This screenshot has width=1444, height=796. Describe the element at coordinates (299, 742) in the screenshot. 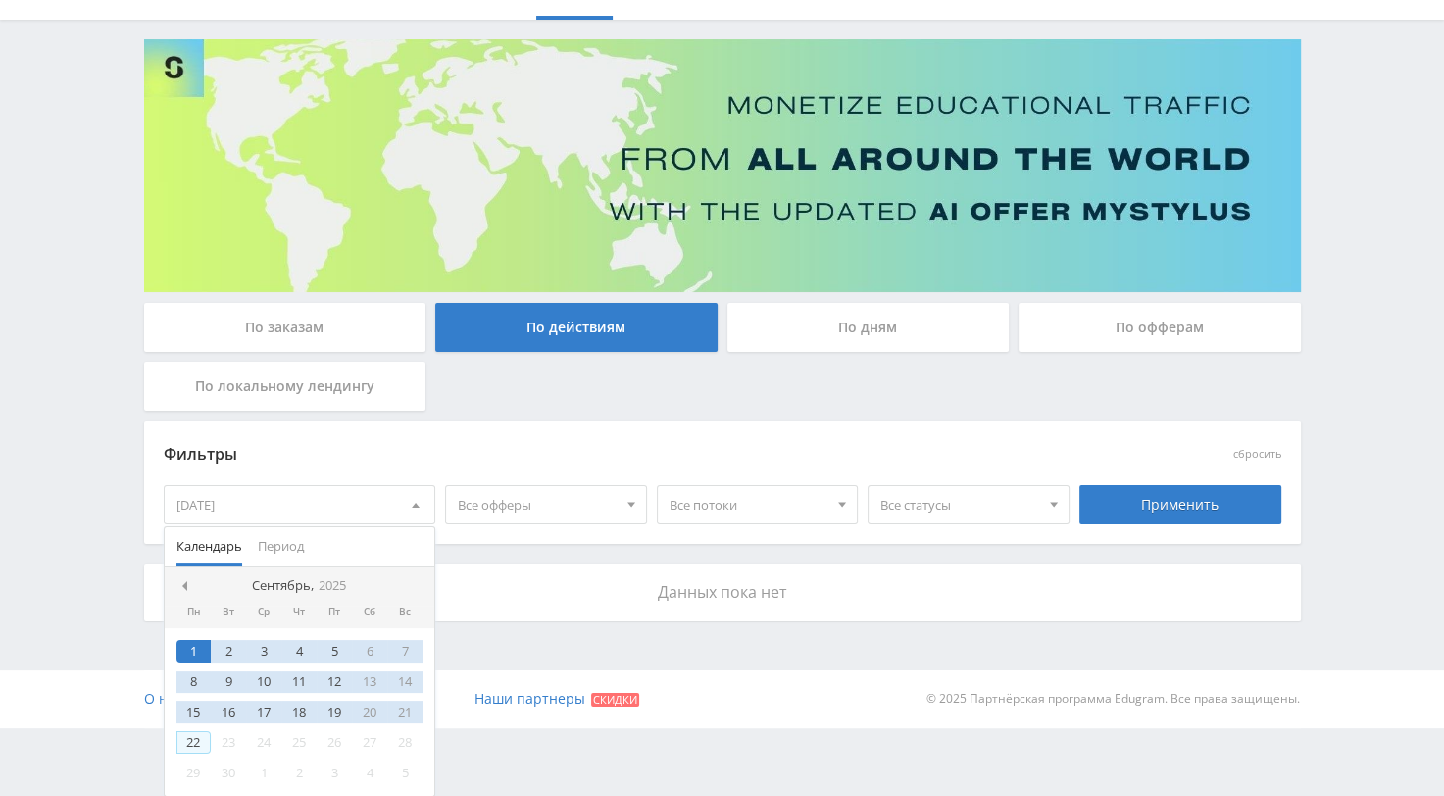

I see `div: 25` at that location.